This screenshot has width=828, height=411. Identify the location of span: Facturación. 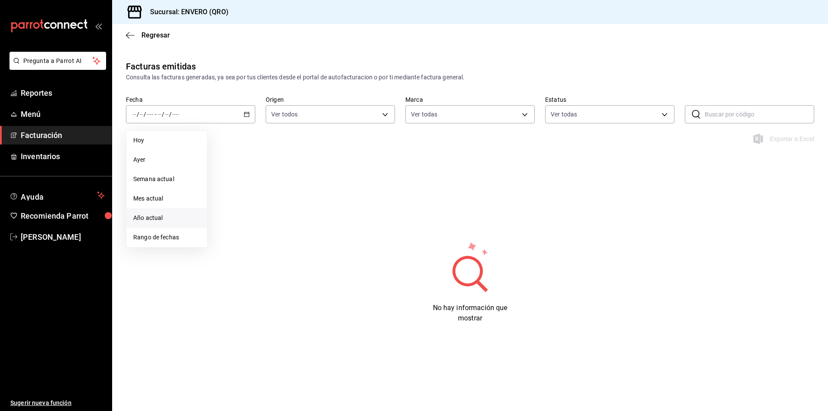
(62, 135).